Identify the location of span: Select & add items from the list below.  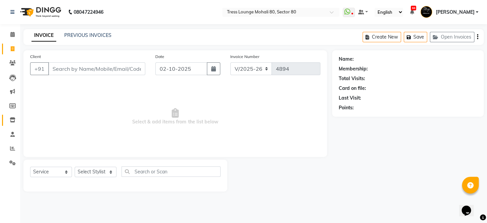
(175, 117).